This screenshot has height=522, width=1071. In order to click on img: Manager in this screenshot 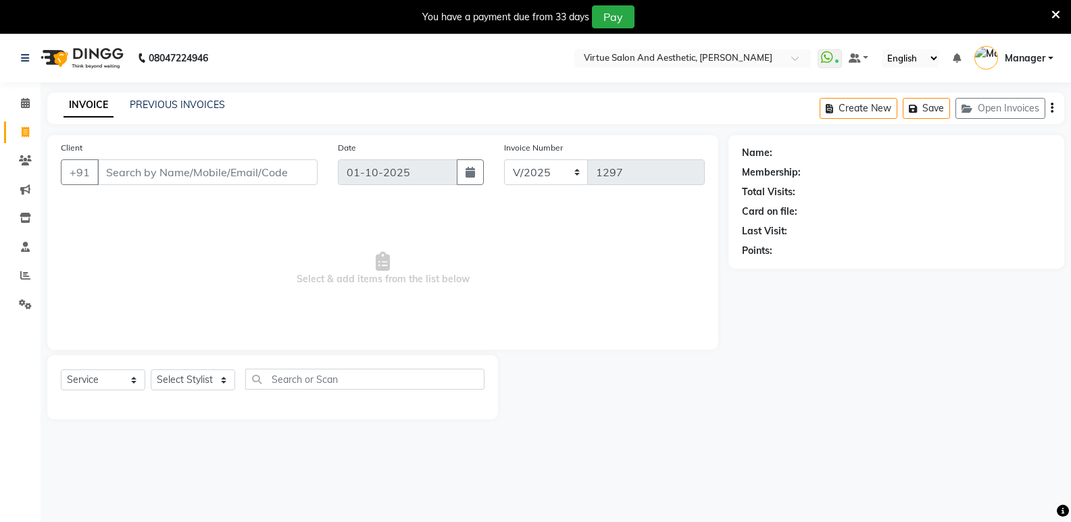, I will do `click(986, 57)`.